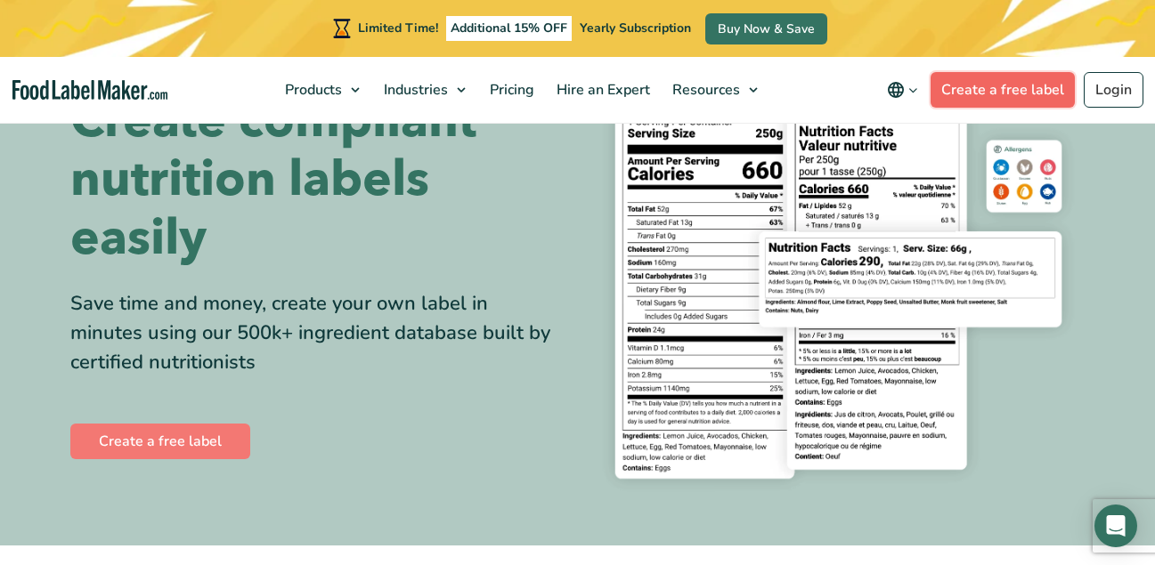 This screenshot has width=1155, height=565. I want to click on a: Industries, so click(424, 90).